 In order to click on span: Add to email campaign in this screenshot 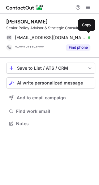, I will do `click(41, 98)`.